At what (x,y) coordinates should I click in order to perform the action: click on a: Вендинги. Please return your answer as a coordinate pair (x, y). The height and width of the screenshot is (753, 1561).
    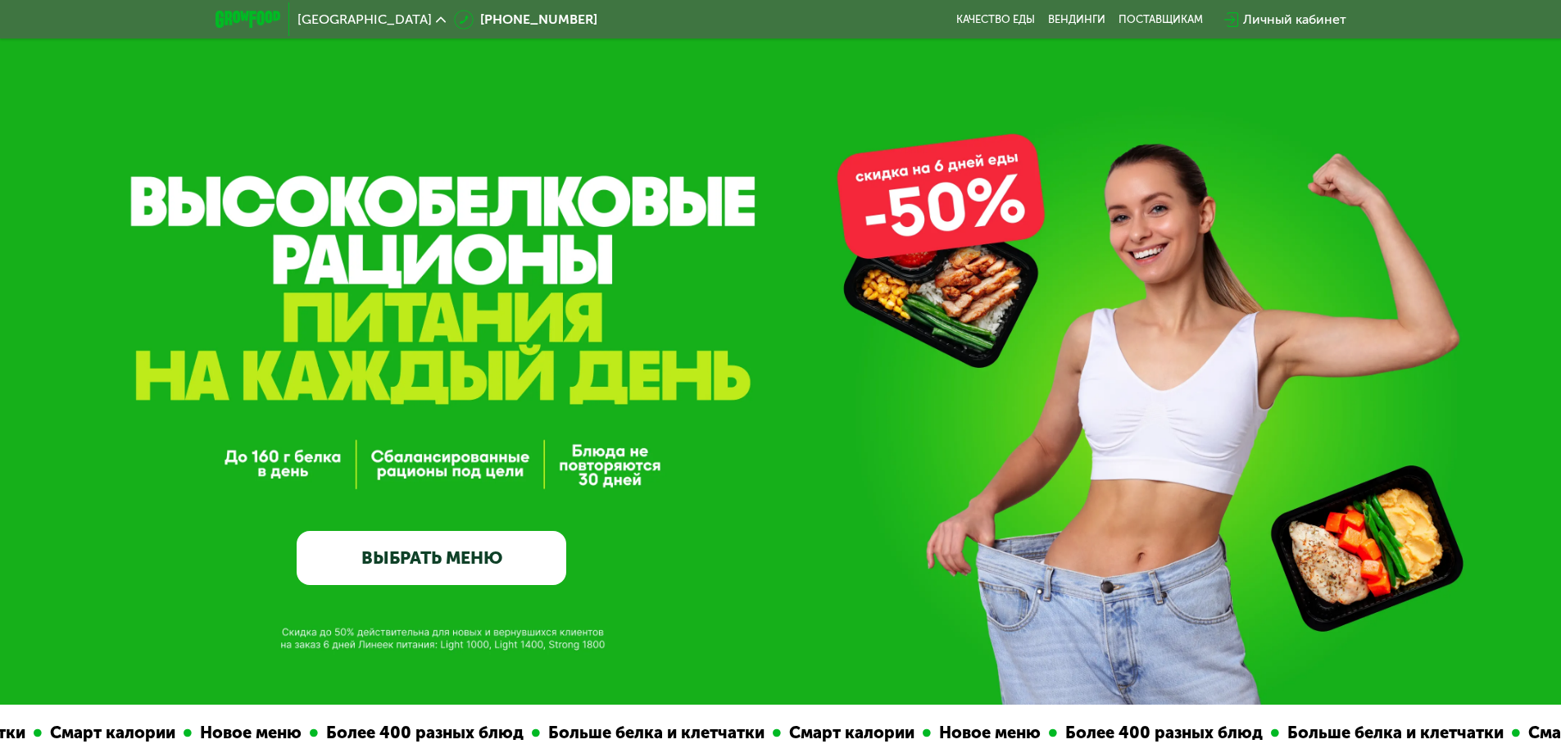
    Looking at the image, I should click on (1077, 20).